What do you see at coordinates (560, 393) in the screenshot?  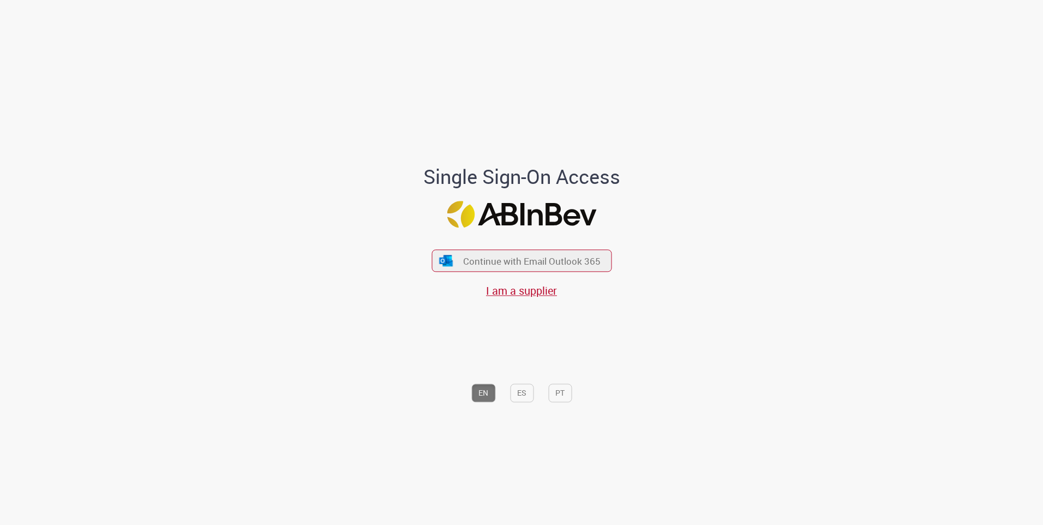 I see `button: PT` at bounding box center [560, 393].